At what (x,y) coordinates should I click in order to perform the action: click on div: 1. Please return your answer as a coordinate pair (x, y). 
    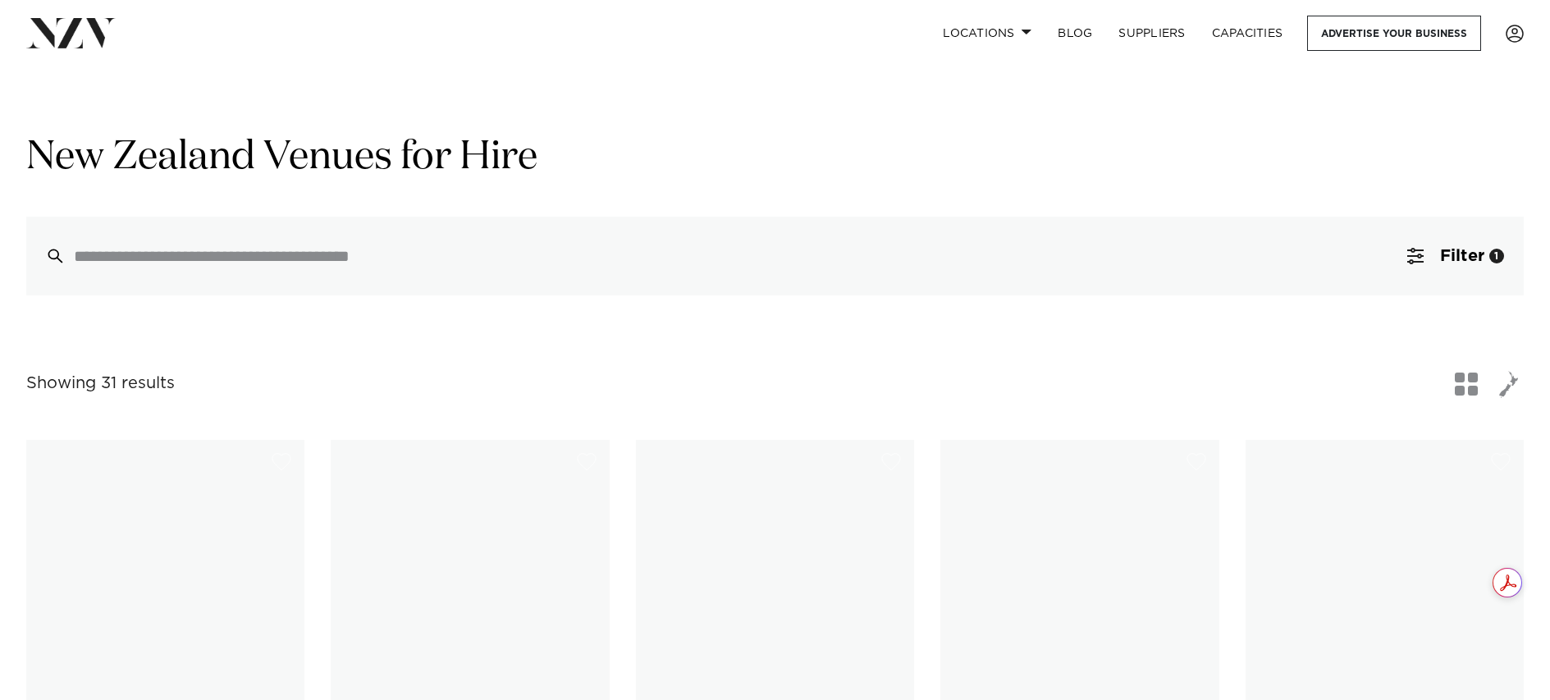
    Looking at the image, I should click on (1497, 256).